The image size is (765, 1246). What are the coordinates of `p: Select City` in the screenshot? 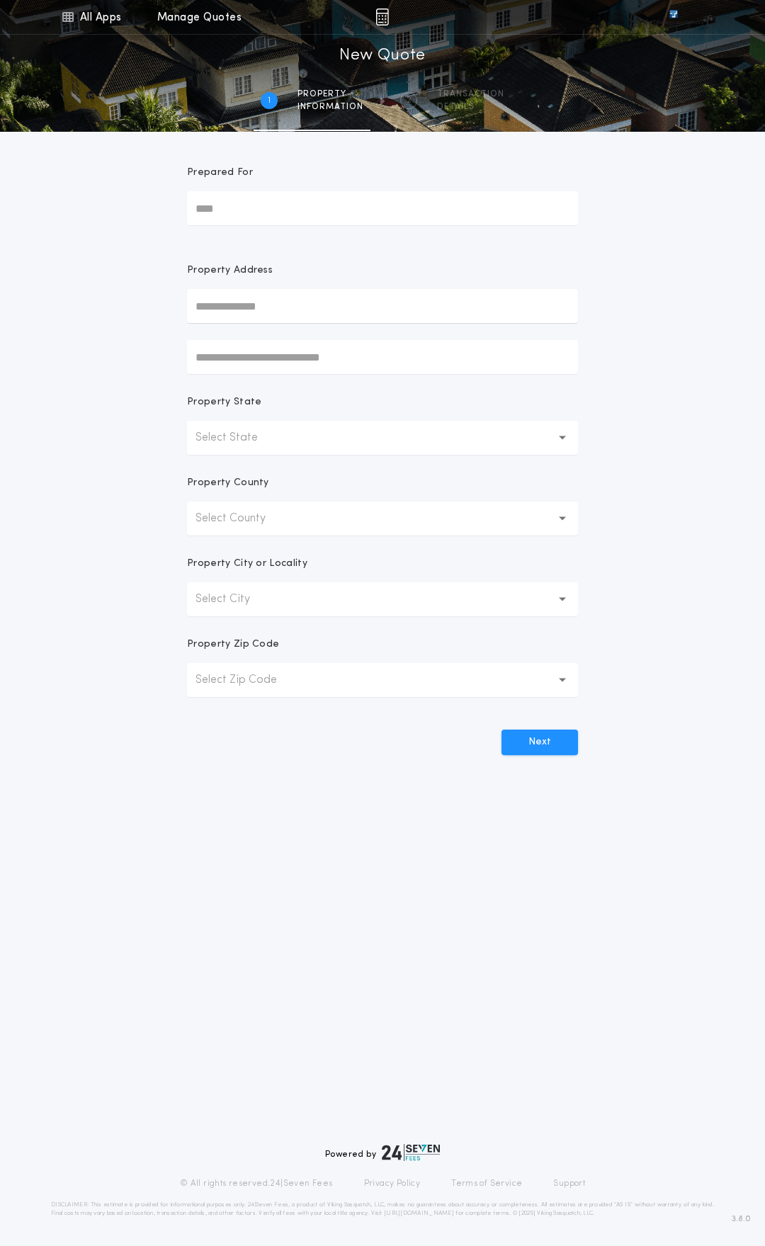 It's located at (234, 599).